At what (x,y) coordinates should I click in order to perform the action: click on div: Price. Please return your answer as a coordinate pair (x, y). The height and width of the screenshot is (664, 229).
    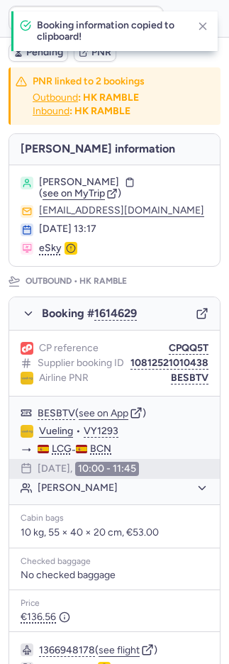
    Looking at the image, I should click on (114, 604).